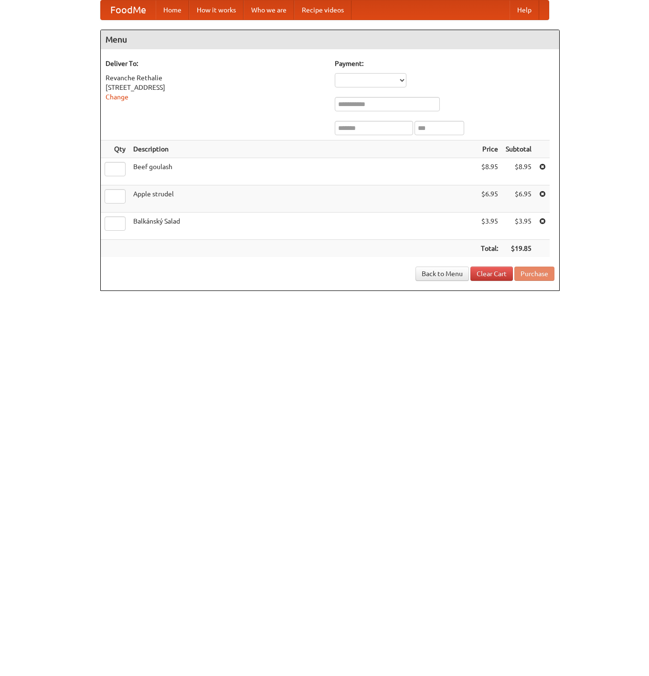 This screenshot has width=649, height=676. I want to click on a: Change, so click(117, 97).